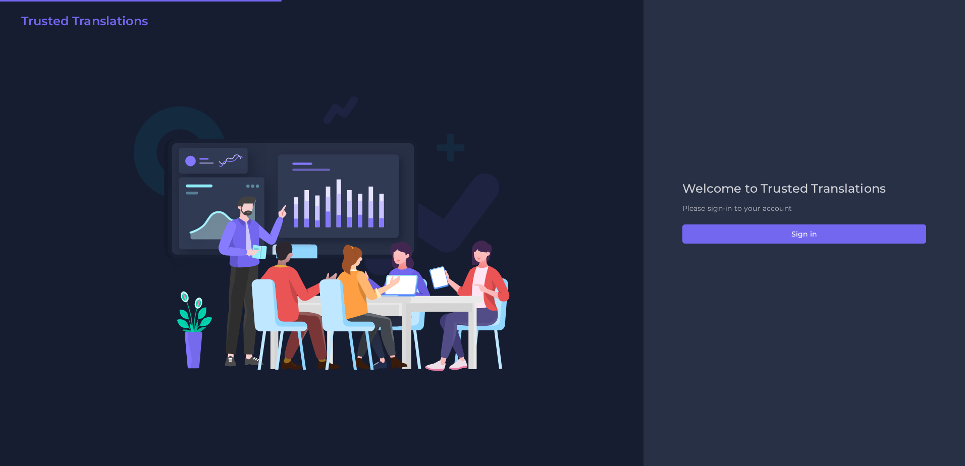 This screenshot has height=466, width=965. What do you see at coordinates (804, 234) in the screenshot?
I see `button: Sign in` at bounding box center [804, 234].